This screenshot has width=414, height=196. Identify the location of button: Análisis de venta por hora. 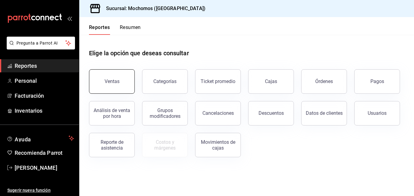
(112, 113).